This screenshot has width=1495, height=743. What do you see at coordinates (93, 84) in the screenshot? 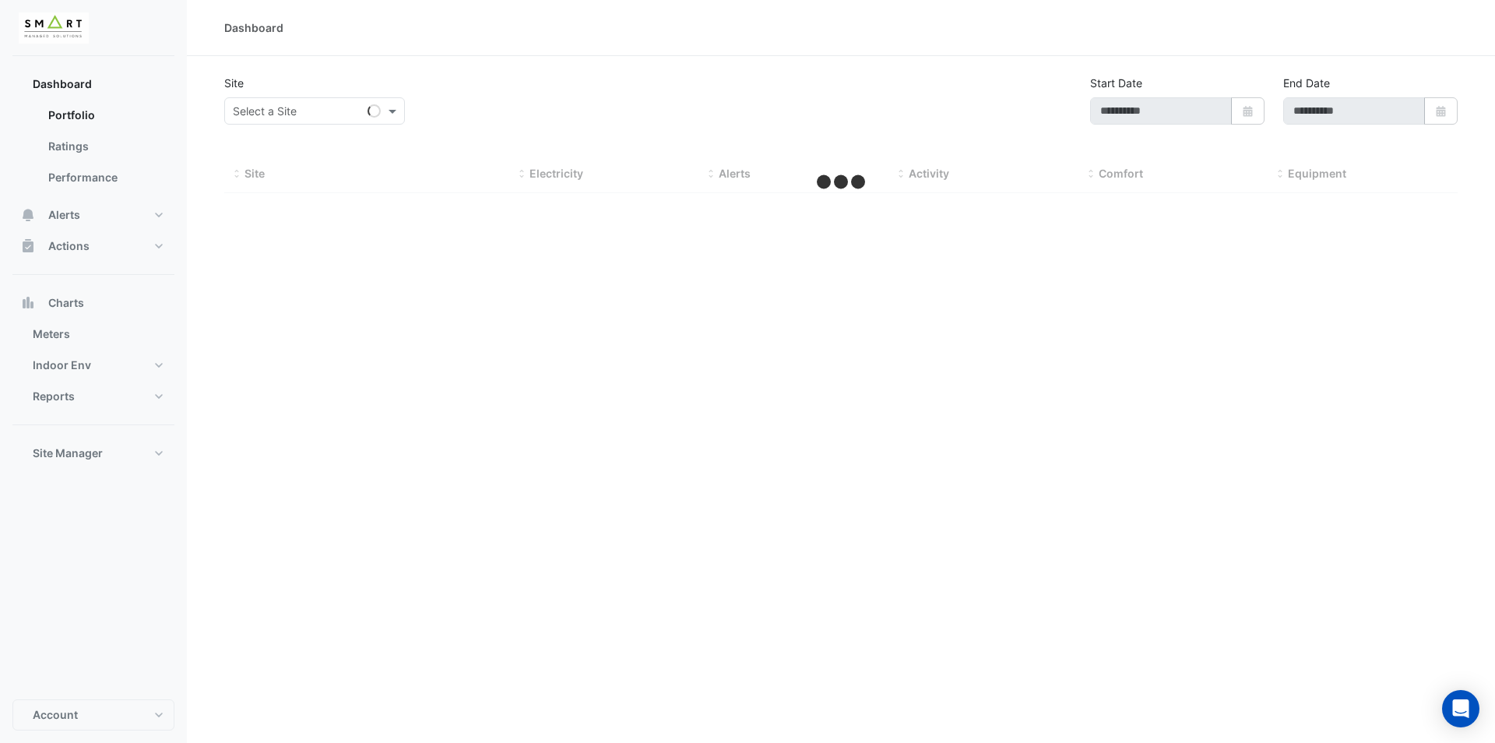
I see `button: Dashboard` at bounding box center [93, 84].